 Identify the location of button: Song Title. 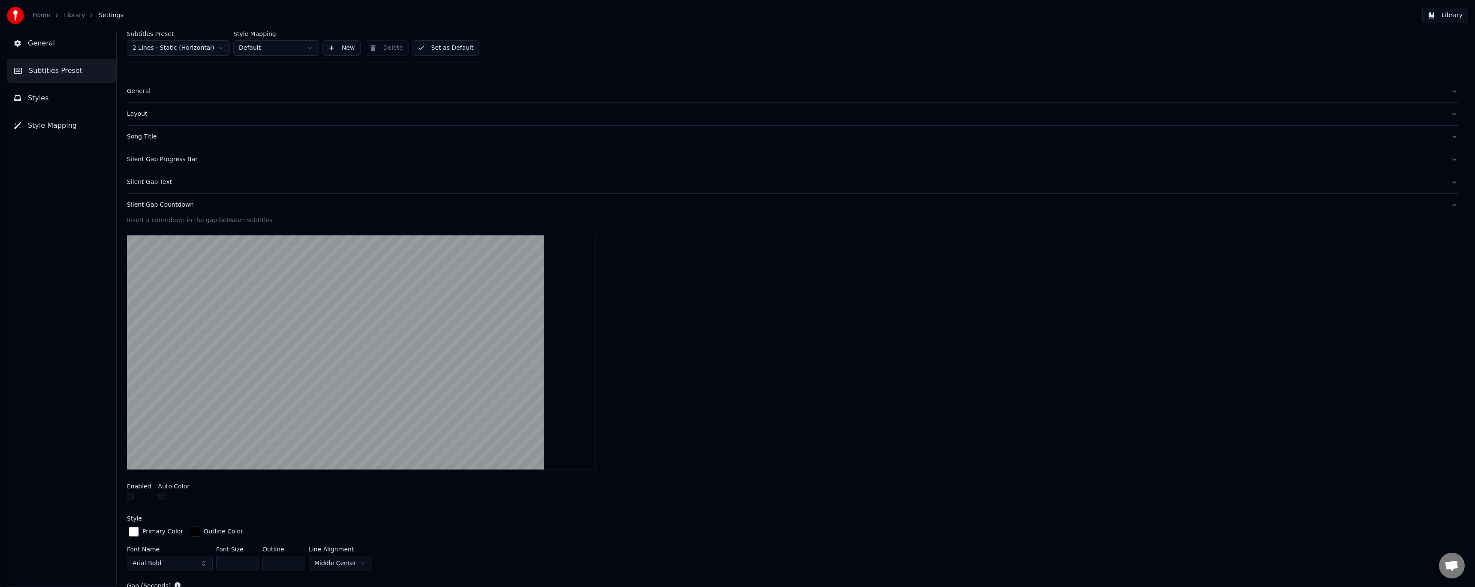
(793, 137).